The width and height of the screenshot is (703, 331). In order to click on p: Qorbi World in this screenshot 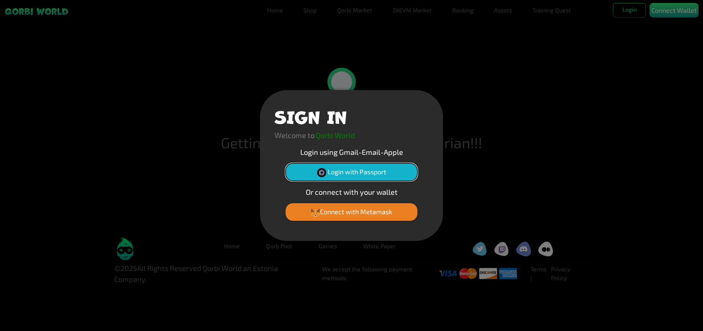, I will do `click(335, 135)`.